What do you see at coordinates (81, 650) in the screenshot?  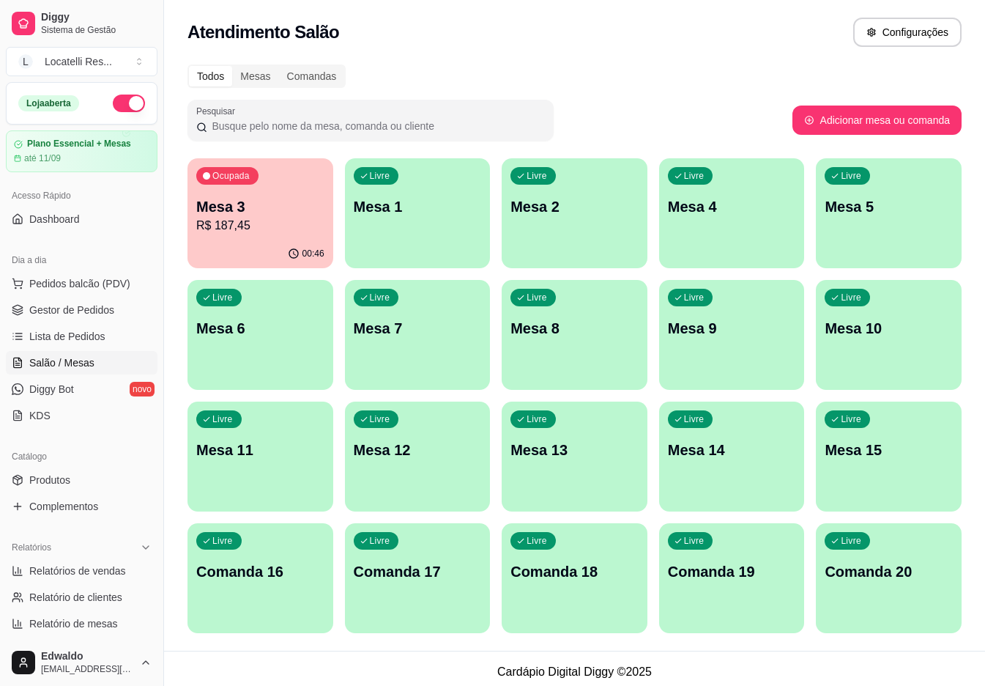 I see `a: Relatório de fidelidadenovo` at bounding box center [81, 650].